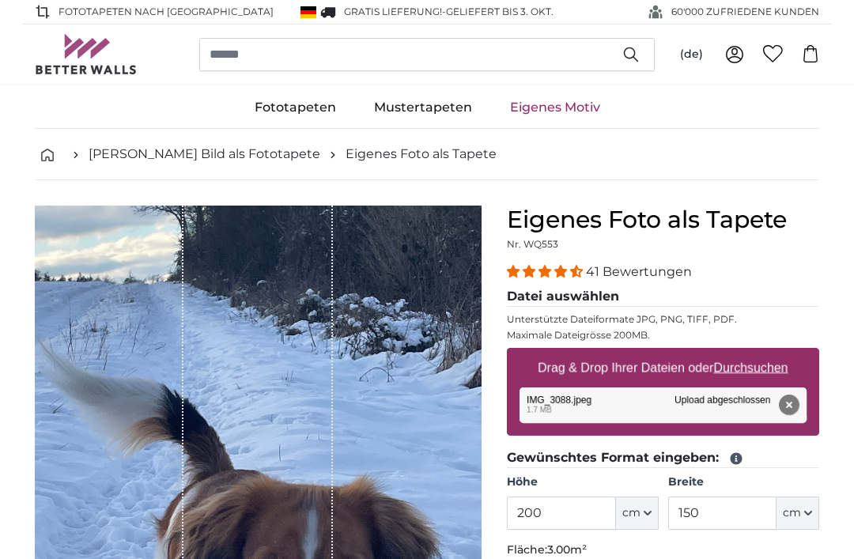 The image size is (854, 559). What do you see at coordinates (86, 54) in the screenshot?
I see `img: Betterwalls` at bounding box center [86, 54].